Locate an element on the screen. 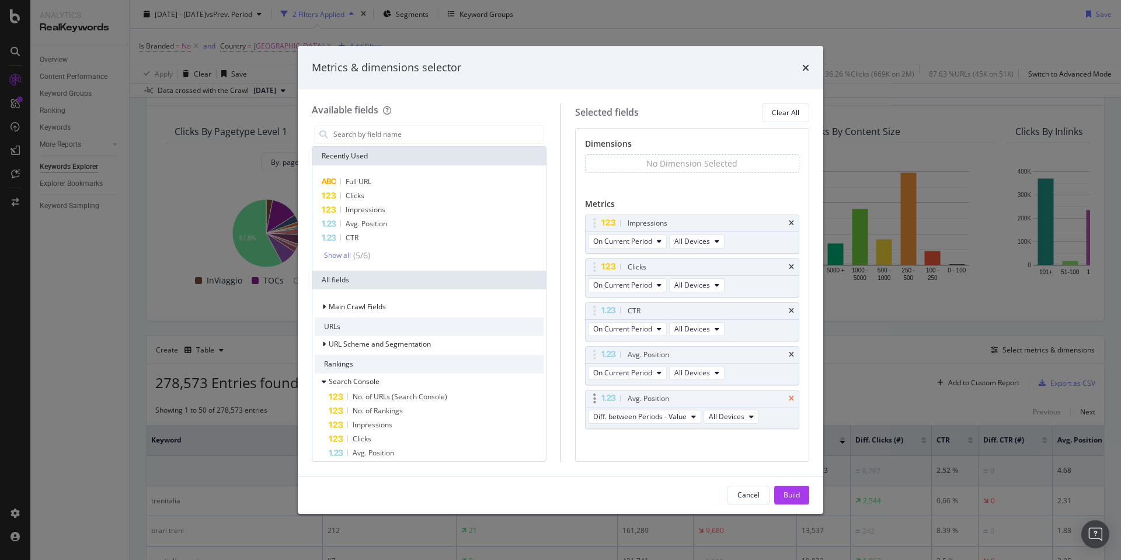 The image size is (1121, 560). button: Cancel is located at coordinates (749, 495).